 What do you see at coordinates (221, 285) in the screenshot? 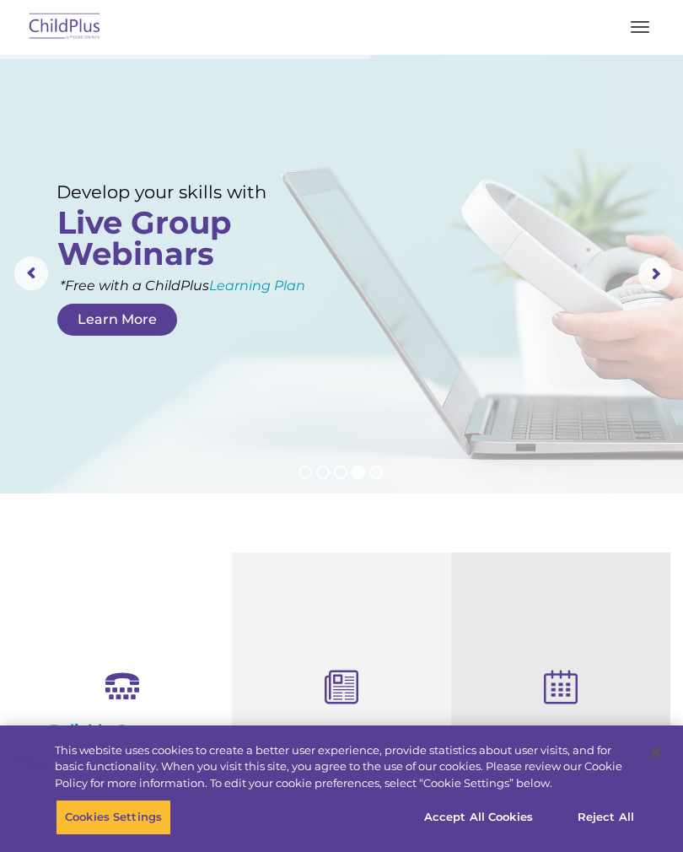
I see `rs-layer: *Free with a ChildPlus` at bounding box center [221, 285].